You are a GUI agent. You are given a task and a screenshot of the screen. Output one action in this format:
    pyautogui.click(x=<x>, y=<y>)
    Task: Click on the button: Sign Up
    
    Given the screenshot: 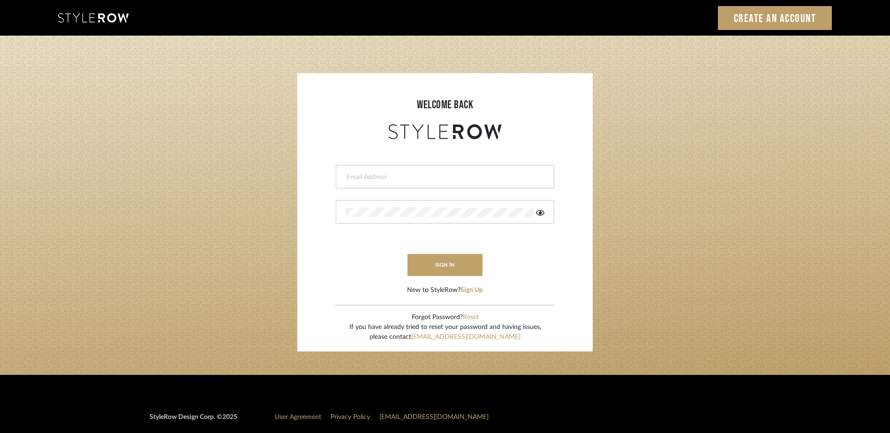 What is the action you would take?
    pyautogui.click(x=472, y=290)
    